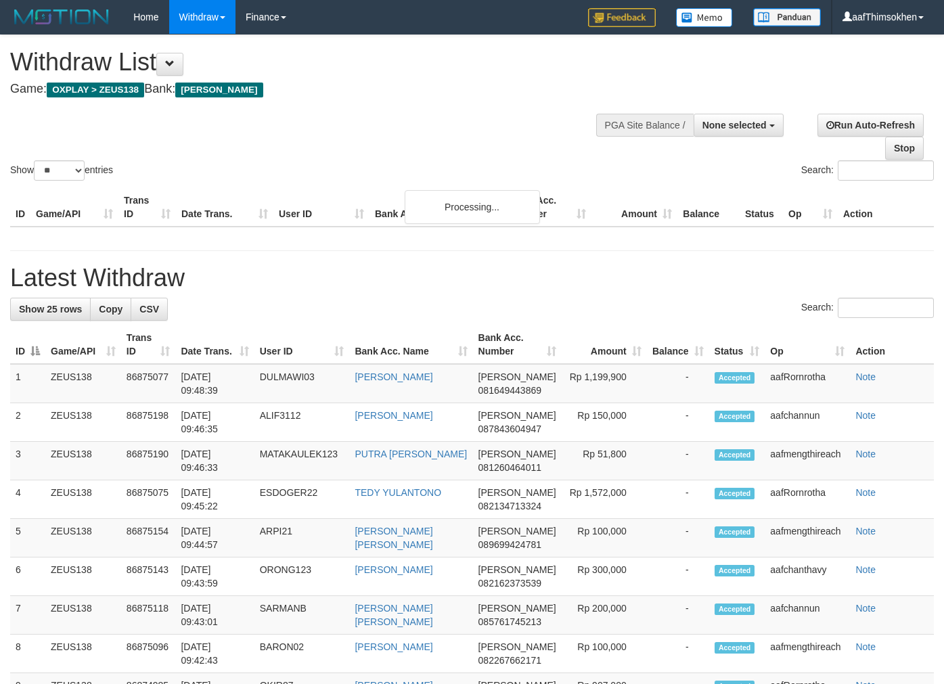  I want to click on h1: Withdraw List, so click(313, 62).